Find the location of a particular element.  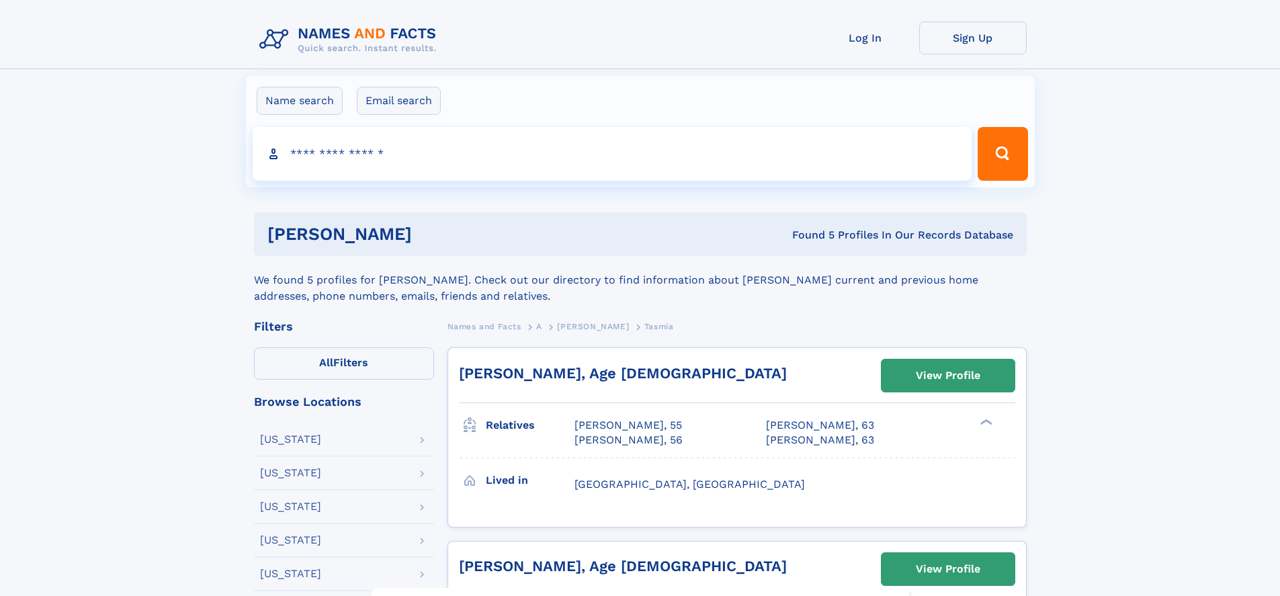

div: Browse Locations is located at coordinates (344, 402).